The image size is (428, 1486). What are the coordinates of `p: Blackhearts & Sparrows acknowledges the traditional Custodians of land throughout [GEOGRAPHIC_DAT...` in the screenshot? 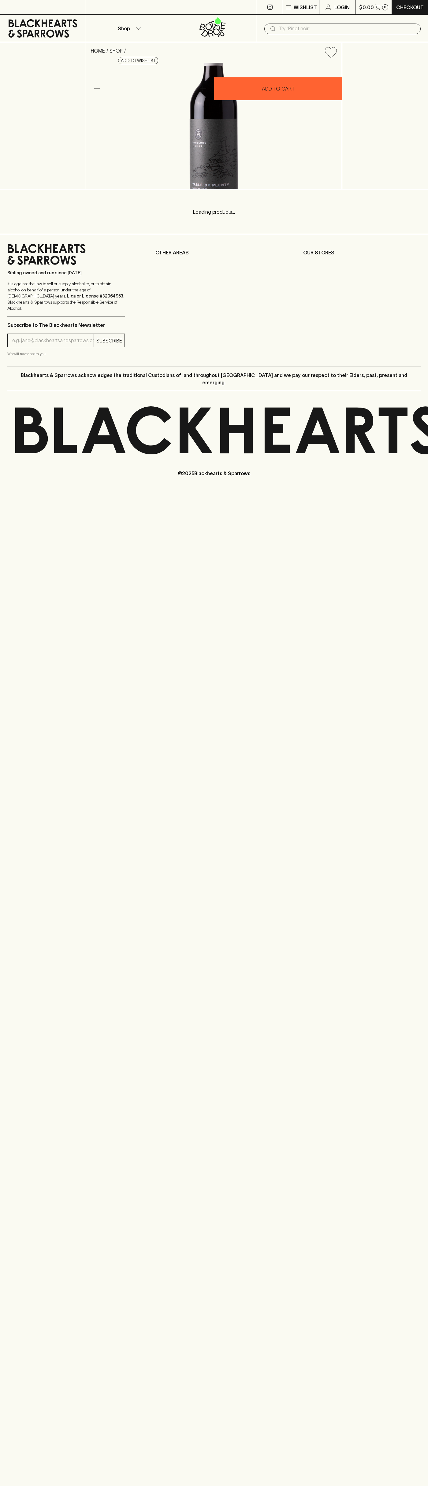 It's located at (214, 379).